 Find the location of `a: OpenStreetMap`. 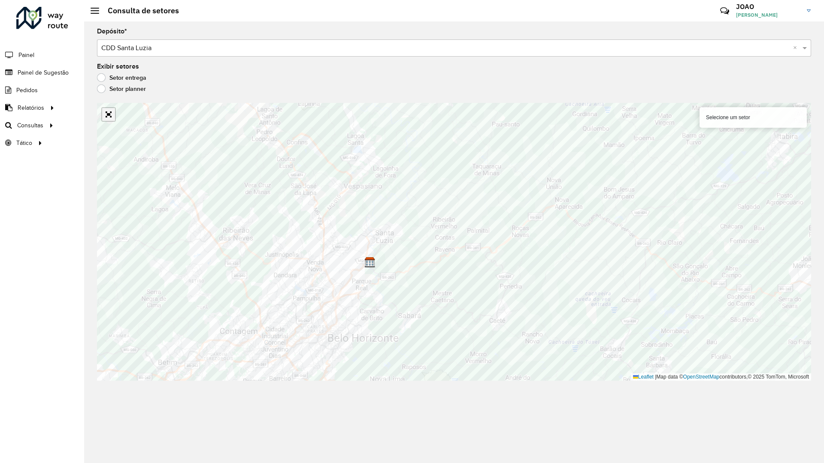

a: OpenStreetMap is located at coordinates (701, 377).